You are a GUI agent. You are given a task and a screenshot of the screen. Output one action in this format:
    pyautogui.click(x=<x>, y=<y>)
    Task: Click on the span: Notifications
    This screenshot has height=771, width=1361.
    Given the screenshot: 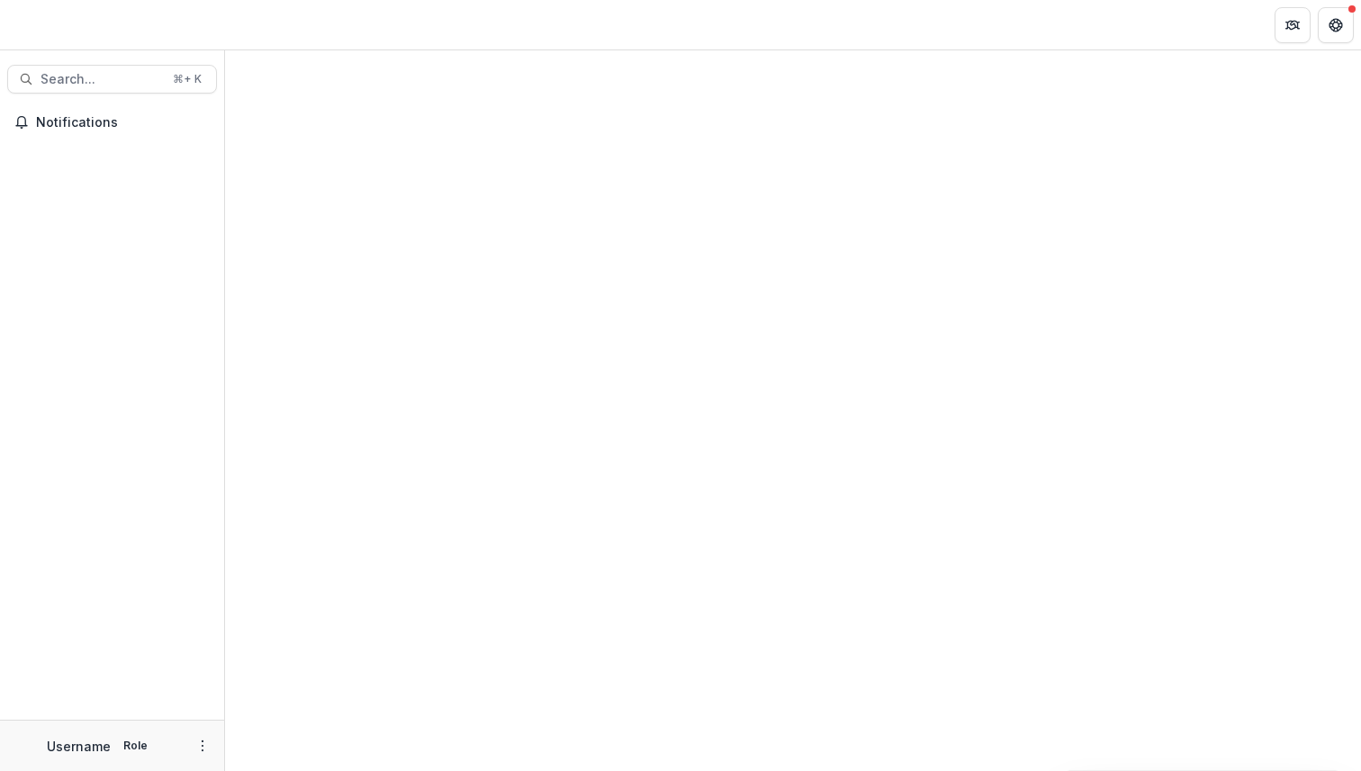 What is the action you would take?
    pyautogui.click(x=122, y=122)
    